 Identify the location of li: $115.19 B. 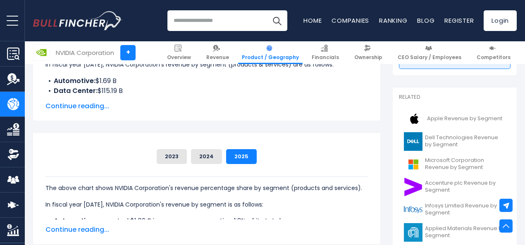
(207, 91).